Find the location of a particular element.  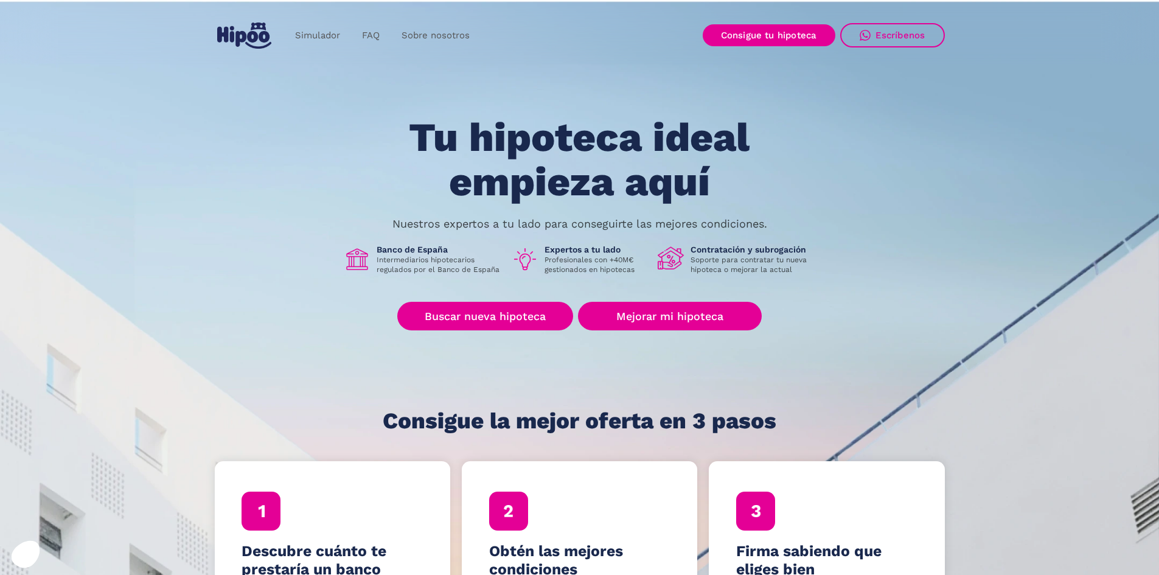

a: Sobre nosotros is located at coordinates (436, 35).